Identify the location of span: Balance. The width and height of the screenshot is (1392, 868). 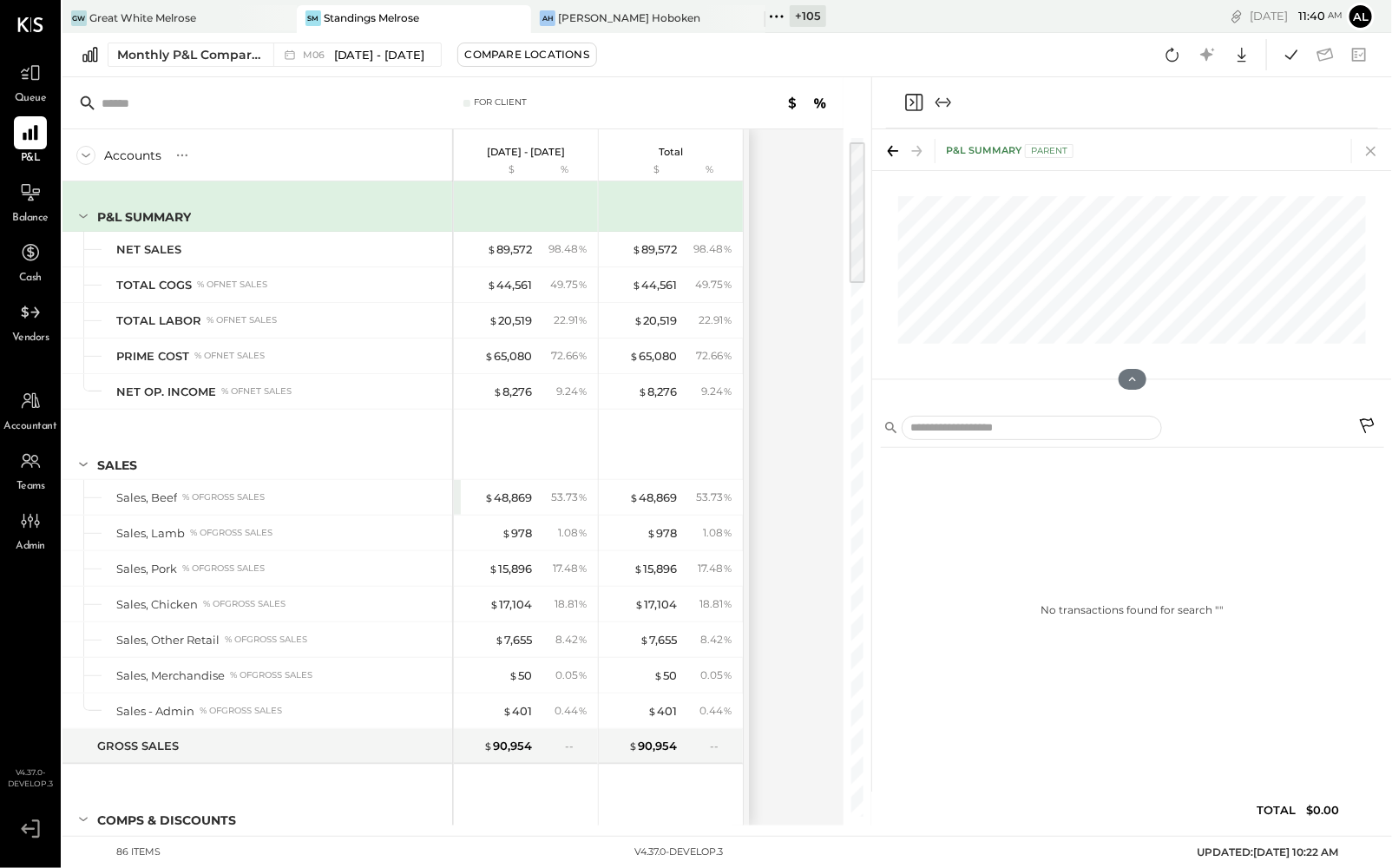
(30, 219).